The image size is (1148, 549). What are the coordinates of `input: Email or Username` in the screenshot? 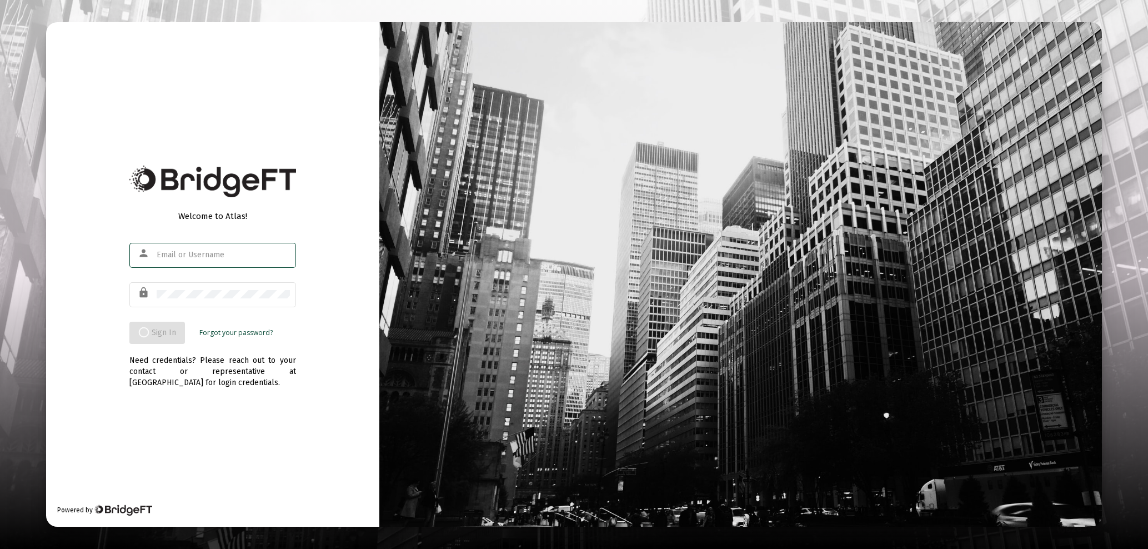 It's located at (223, 255).